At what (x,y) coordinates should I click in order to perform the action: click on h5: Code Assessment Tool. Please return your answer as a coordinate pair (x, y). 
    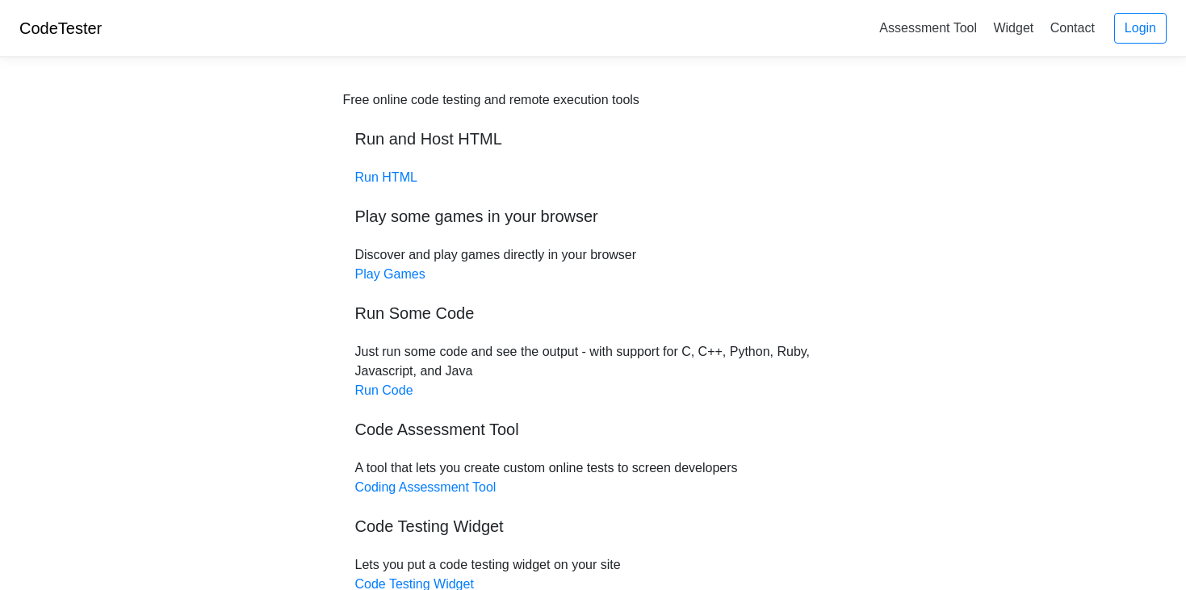
    Looking at the image, I should click on (593, 429).